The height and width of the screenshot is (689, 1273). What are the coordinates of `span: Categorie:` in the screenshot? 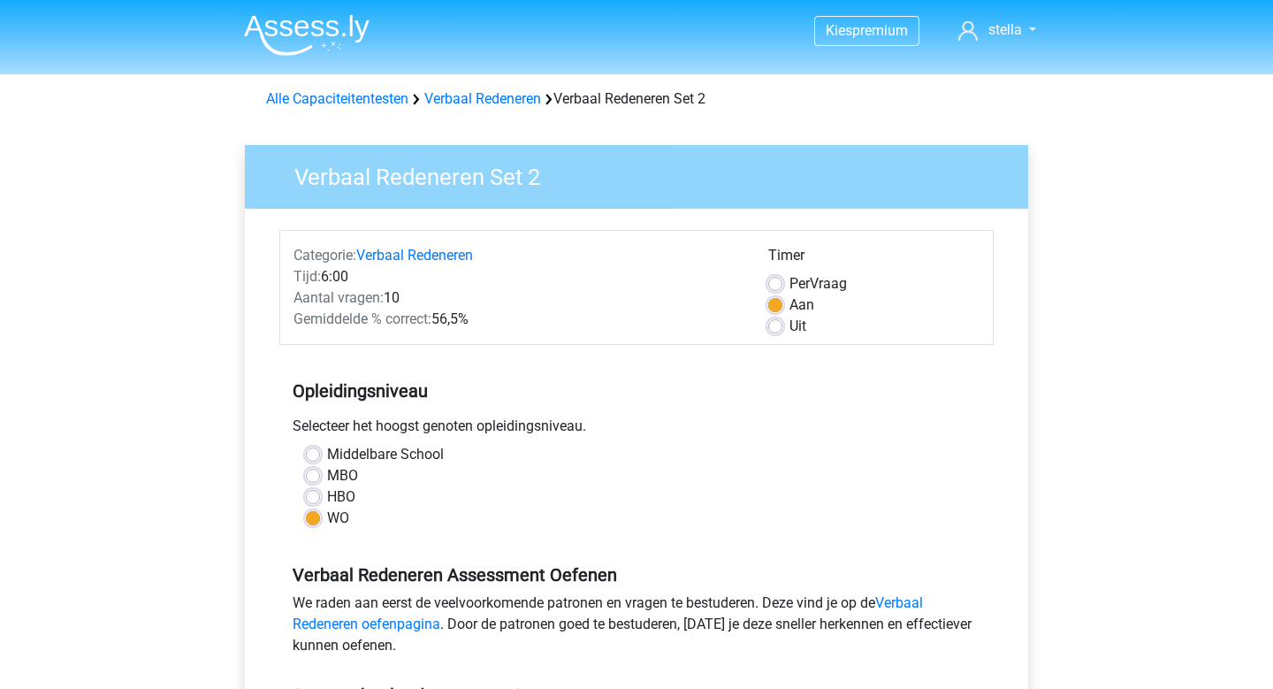 It's located at (324, 255).